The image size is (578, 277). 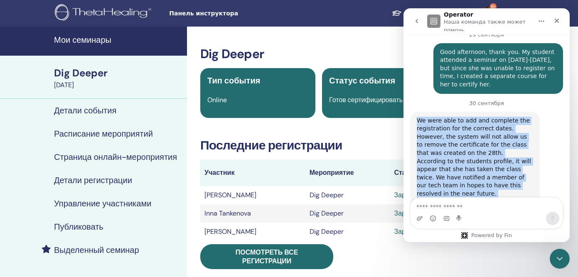 I want to click on button: Главная, so click(x=138, y=13).